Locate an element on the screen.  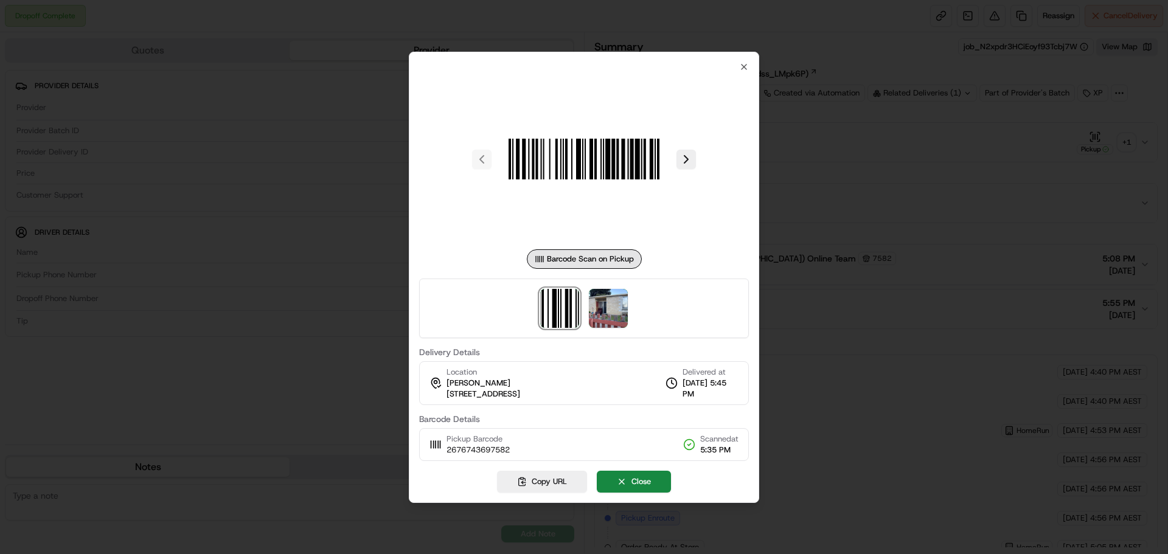
label: Delivery Details is located at coordinates (584, 352).